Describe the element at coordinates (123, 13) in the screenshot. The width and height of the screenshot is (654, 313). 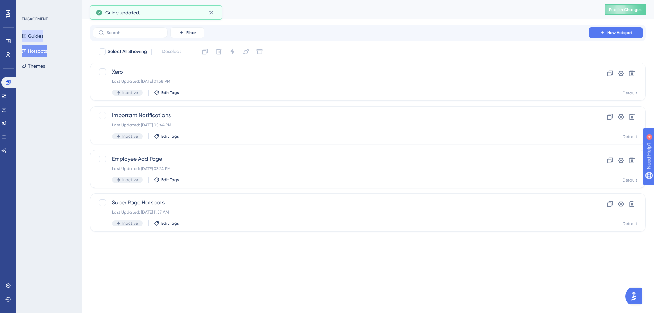
I see `span: Guide updated.` at that location.